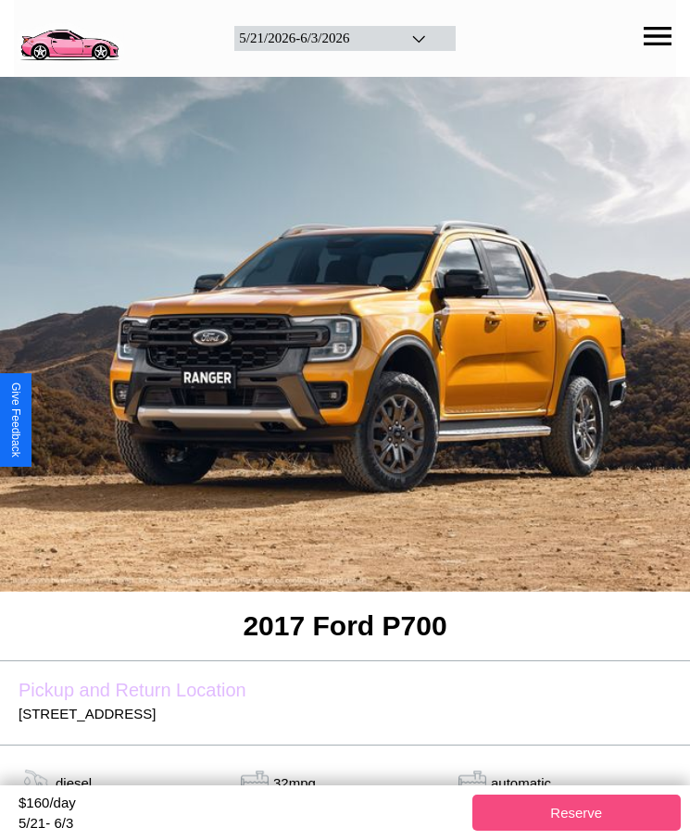 Image resolution: width=690 pixels, height=840 pixels. What do you see at coordinates (16, 420) in the screenshot?
I see `div: Give Feedback` at bounding box center [16, 420].